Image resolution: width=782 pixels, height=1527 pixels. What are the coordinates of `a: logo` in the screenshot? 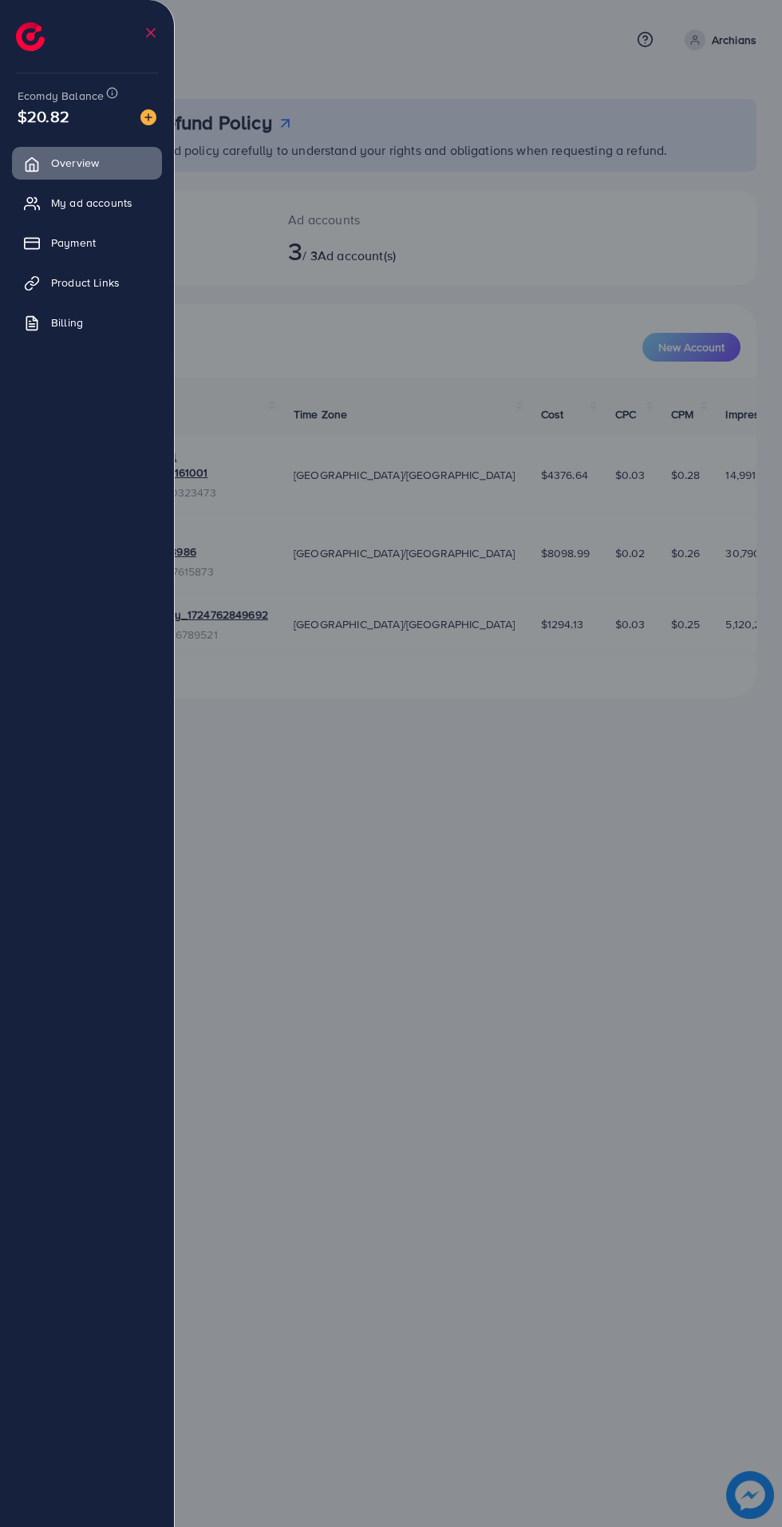 It's located at (30, 37).